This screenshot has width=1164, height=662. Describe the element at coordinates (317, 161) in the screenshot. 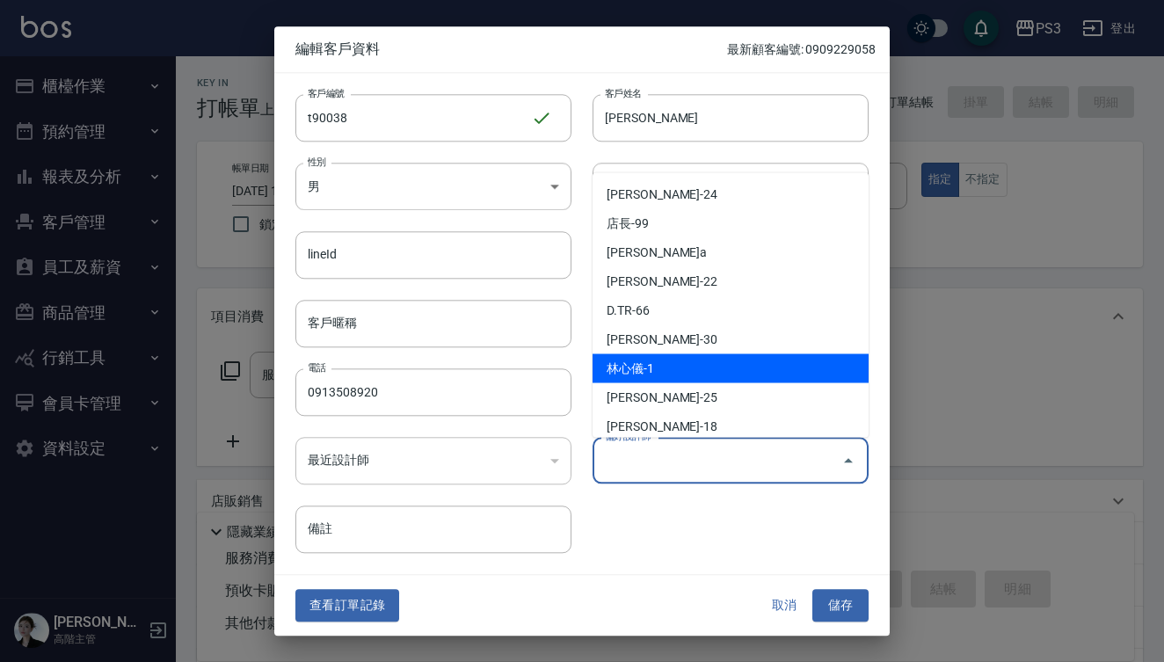

I see `label: 性別` at that location.